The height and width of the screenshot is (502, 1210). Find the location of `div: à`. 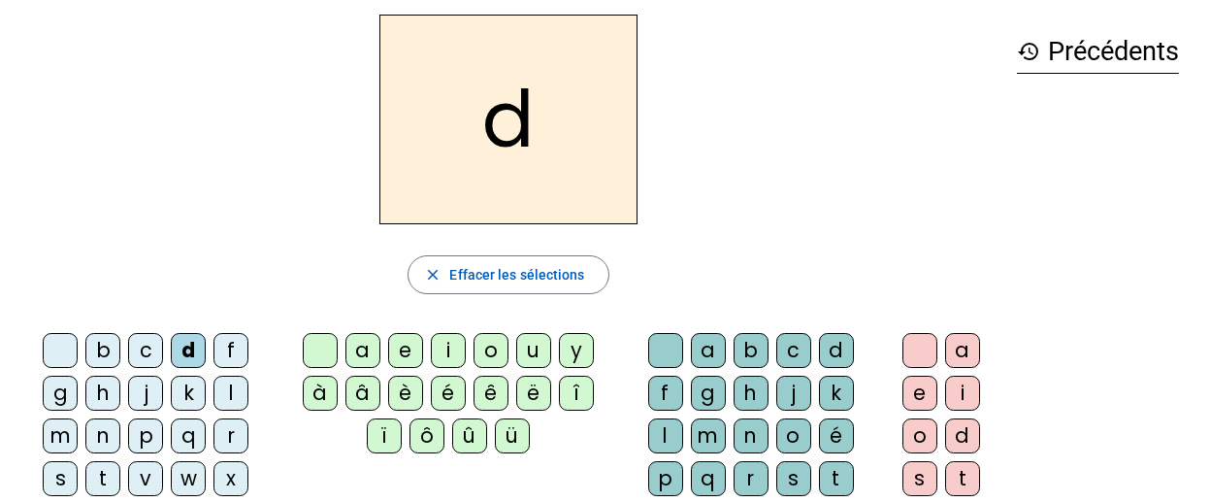

div: à is located at coordinates (320, 393).